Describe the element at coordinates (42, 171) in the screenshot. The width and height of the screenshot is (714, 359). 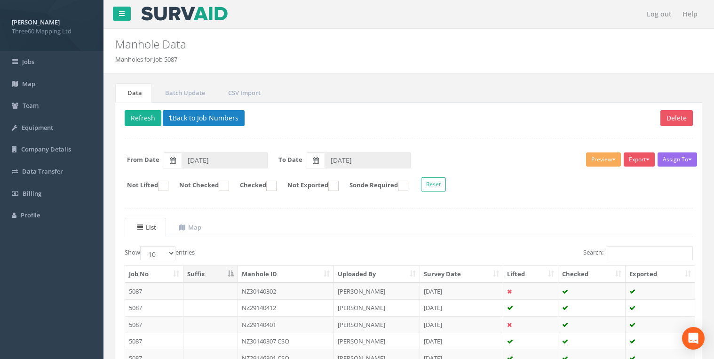
I see `span: Data Transfer` at that location.